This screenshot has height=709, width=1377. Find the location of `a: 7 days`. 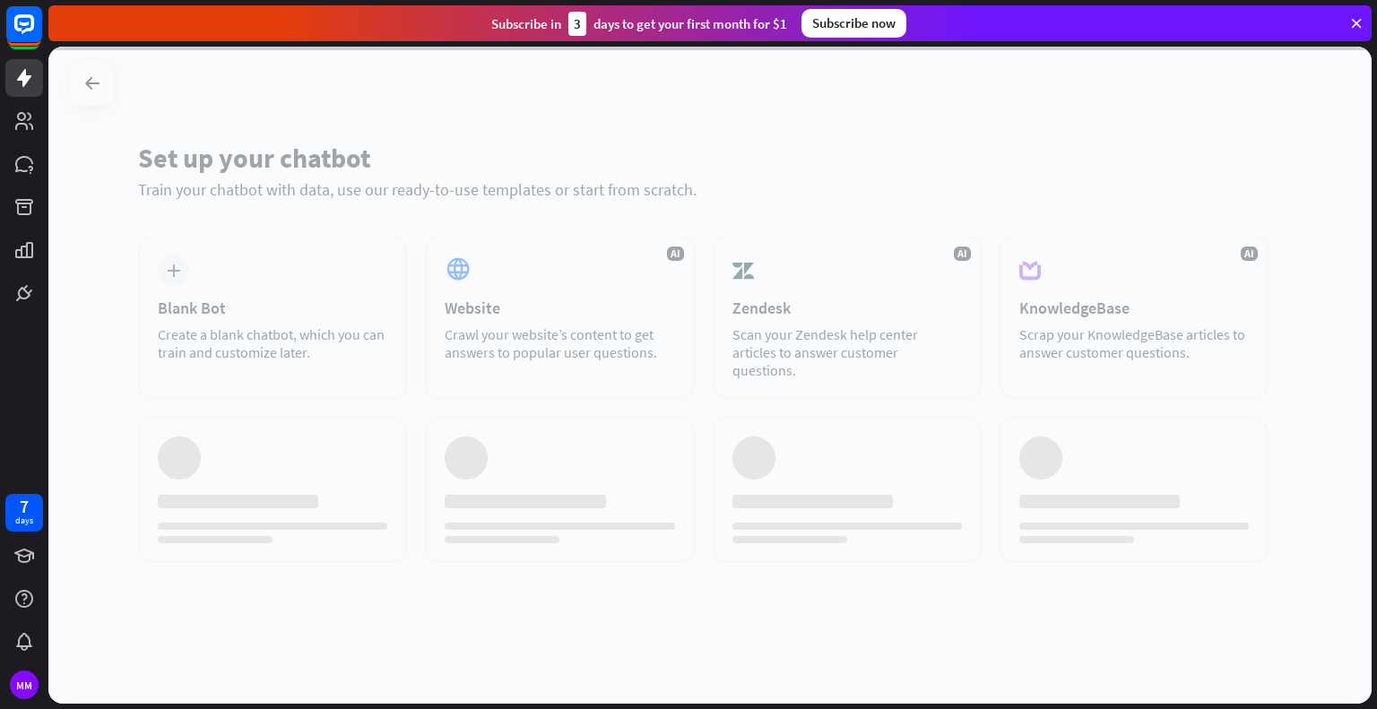

a: 7 days is located at coordinates (24, 513).